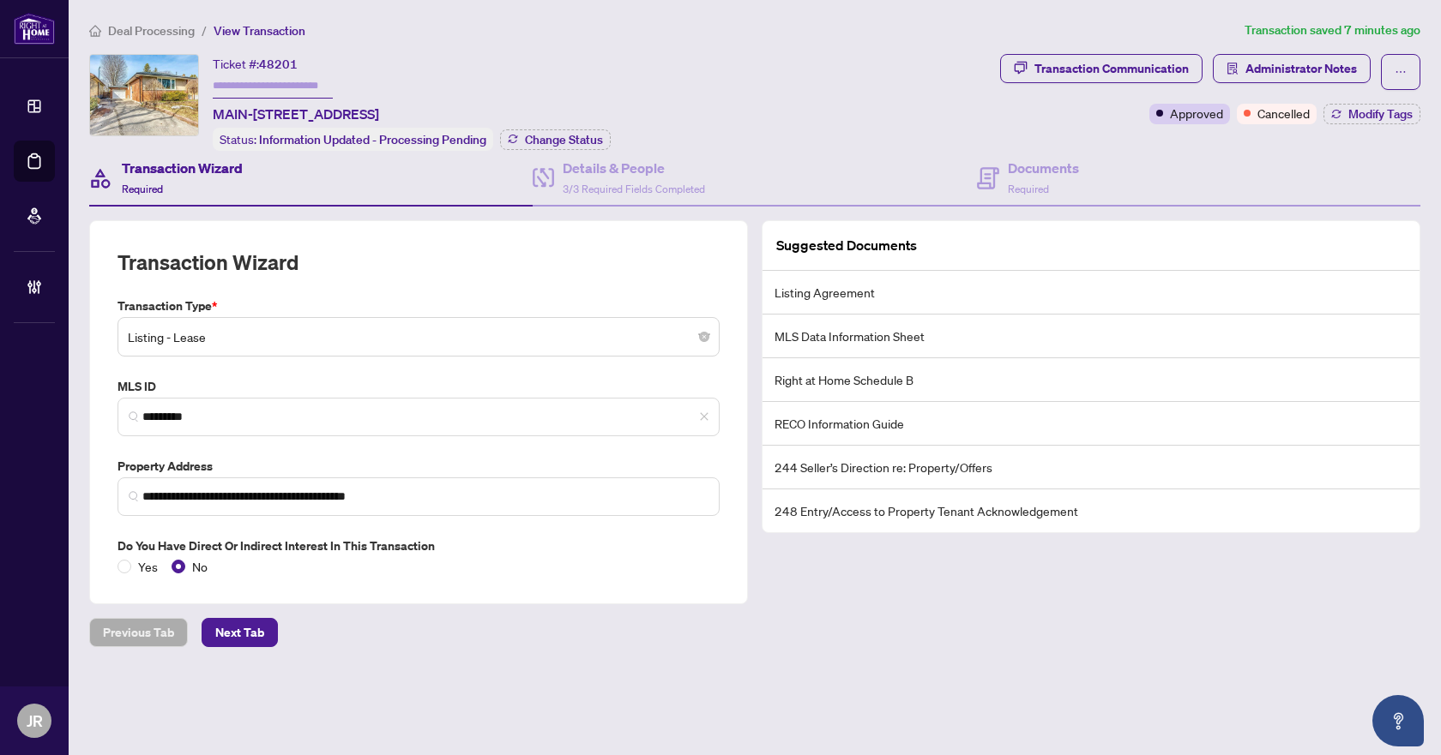 The width and height of the screenshot is (1441, 755). I want to click on li: 248 Entry/Access to Property Tenant Acknowledgement, so click(1091, 511).